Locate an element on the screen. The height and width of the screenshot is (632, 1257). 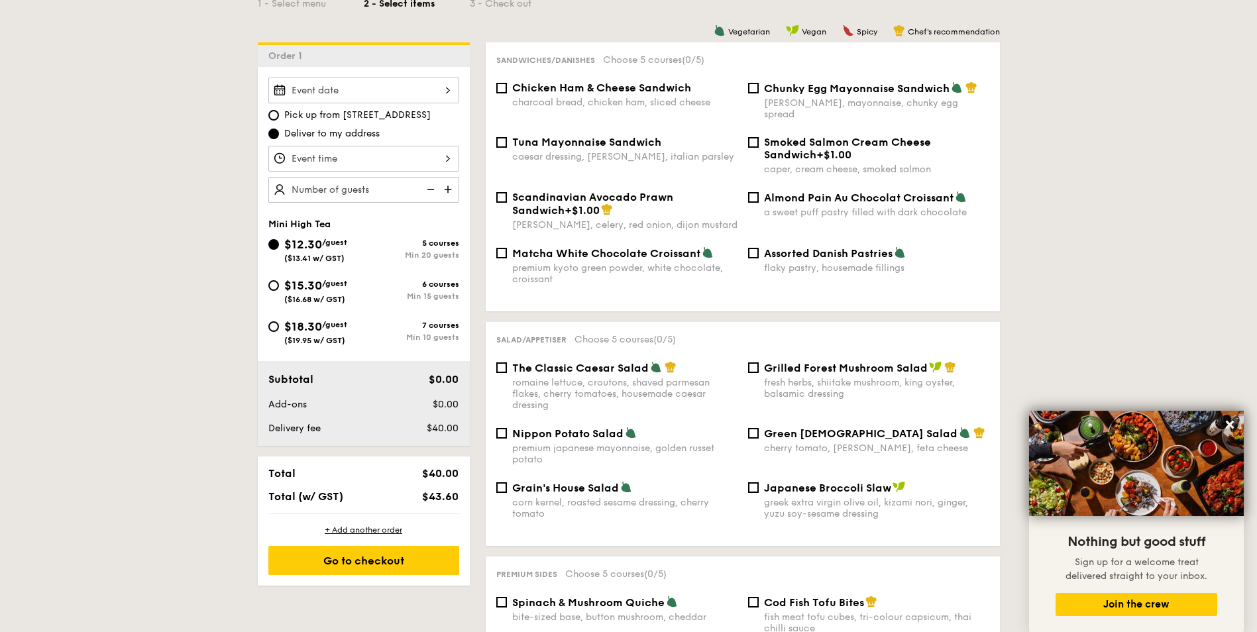
span: Vegetarian is located at coordinates (748, 32).